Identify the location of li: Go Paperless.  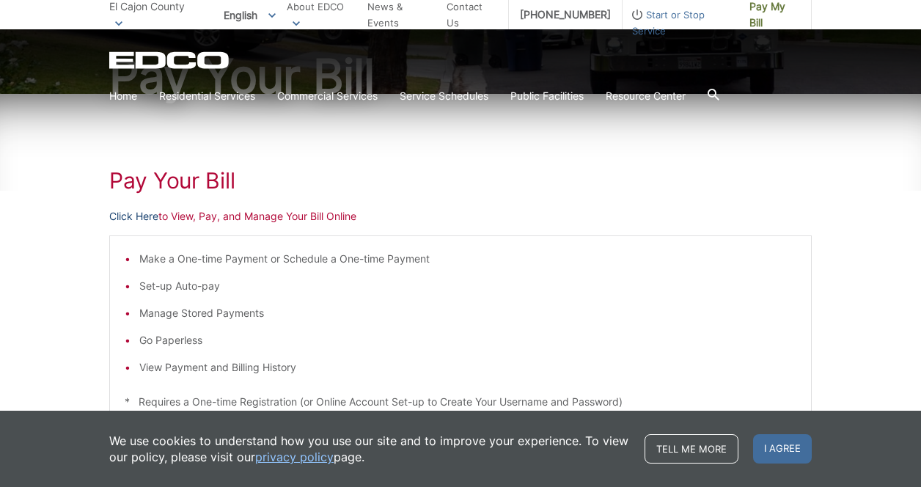
(468, 340).